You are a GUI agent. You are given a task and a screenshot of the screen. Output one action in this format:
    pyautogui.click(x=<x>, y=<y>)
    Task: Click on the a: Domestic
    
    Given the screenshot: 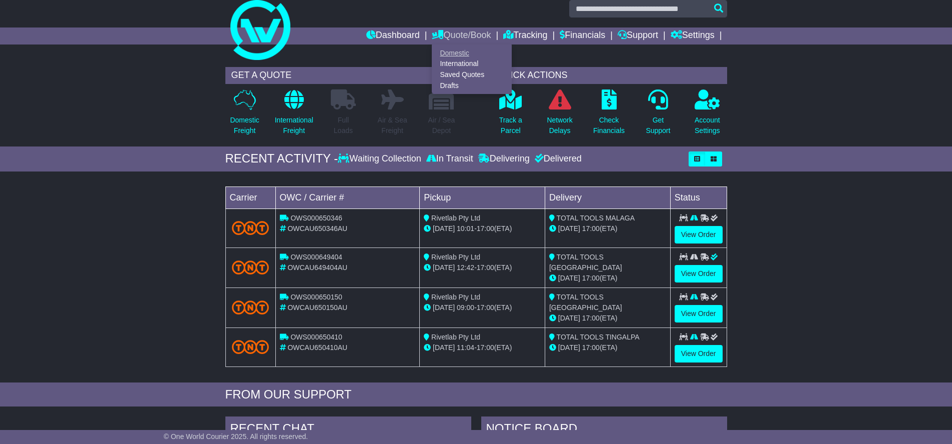 What is the action you would take?
    pyautogui.click(x=472, y=53)
    